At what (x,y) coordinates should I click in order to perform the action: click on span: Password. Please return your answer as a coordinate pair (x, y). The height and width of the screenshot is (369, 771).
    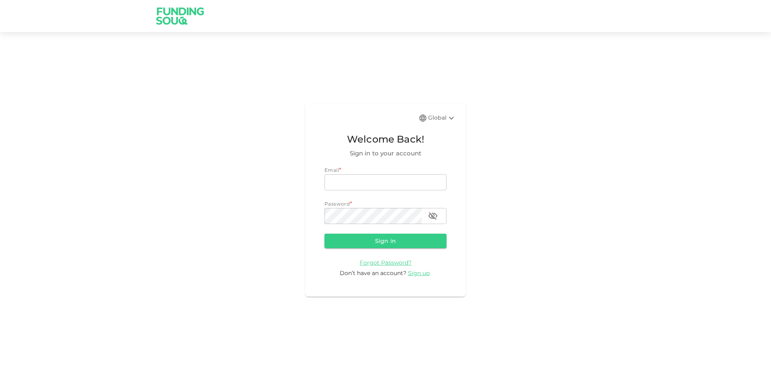
    Looking at the image, I should click on (337, 204).